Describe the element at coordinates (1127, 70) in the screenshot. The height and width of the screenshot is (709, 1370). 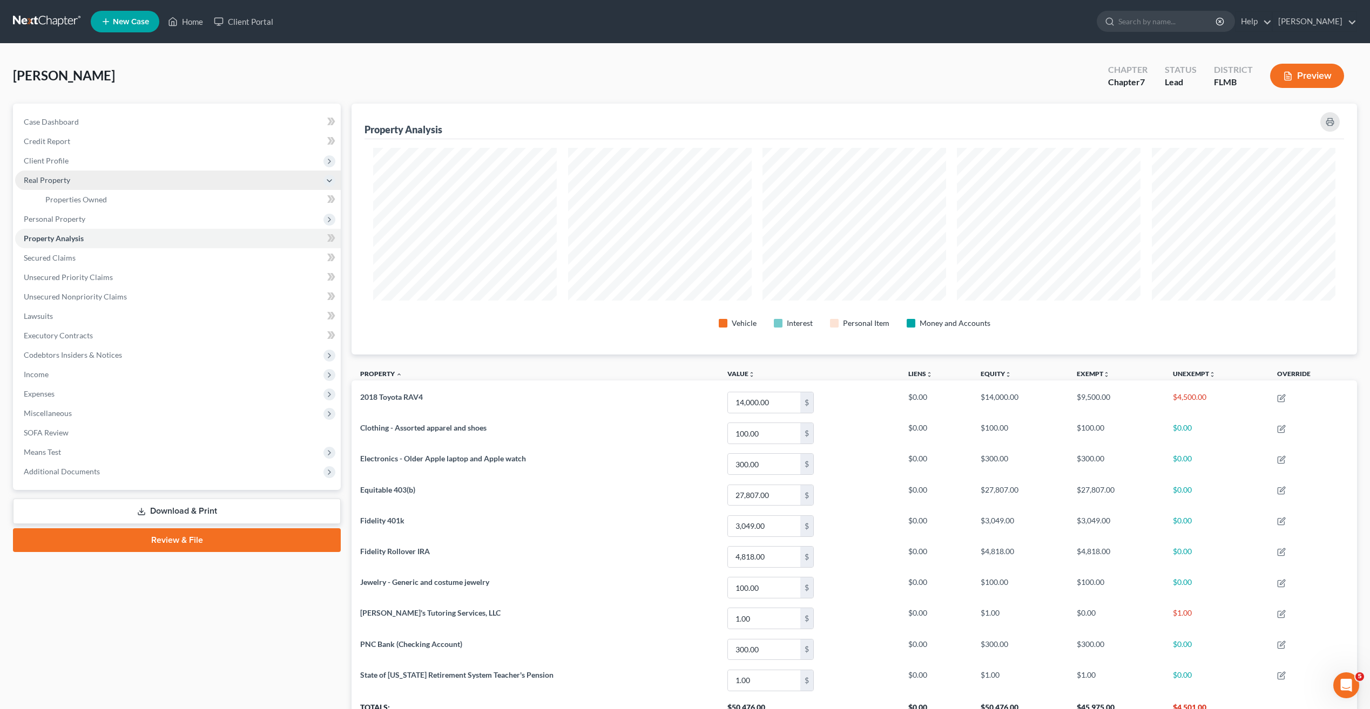
I see `div: Chapter` at that location.